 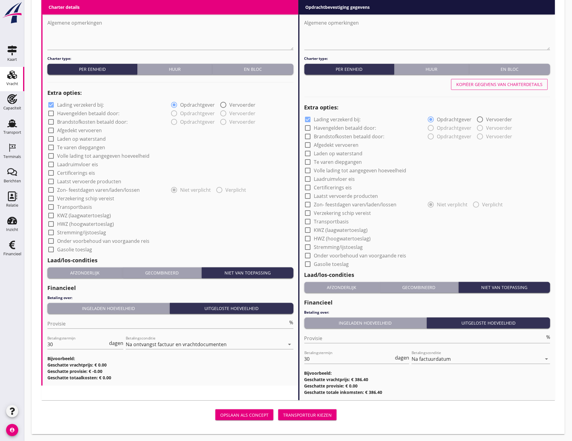 What do you see at coordinates (338, 162) in the screenshot?
I see `label: Te varen diepgangen` at bounding box center [338, 162].